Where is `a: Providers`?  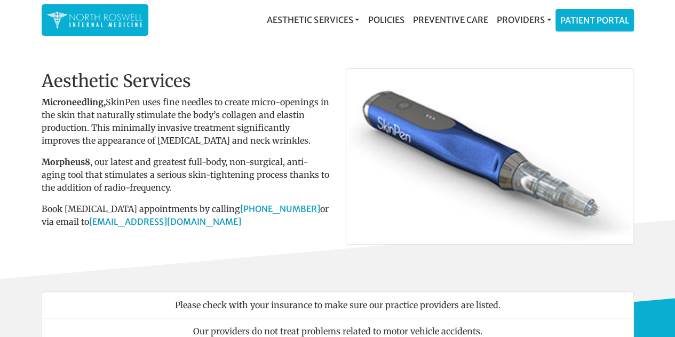
a: Providers is located at coordinates (523, 20).